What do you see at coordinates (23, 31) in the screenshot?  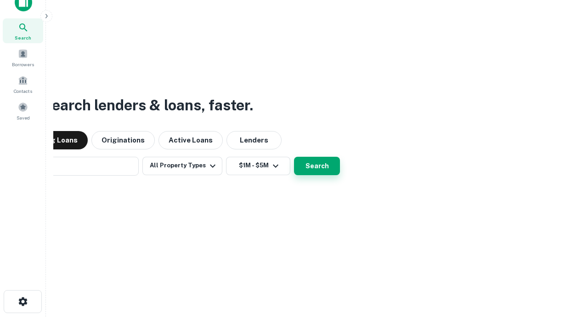 I see `div: Search` at bounding box center [23, 31].